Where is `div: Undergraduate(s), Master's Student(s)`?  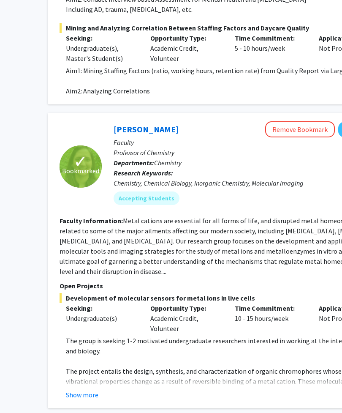 div: Undergraduate(s), Master's Student(s) is located at coordinates (102, 53).